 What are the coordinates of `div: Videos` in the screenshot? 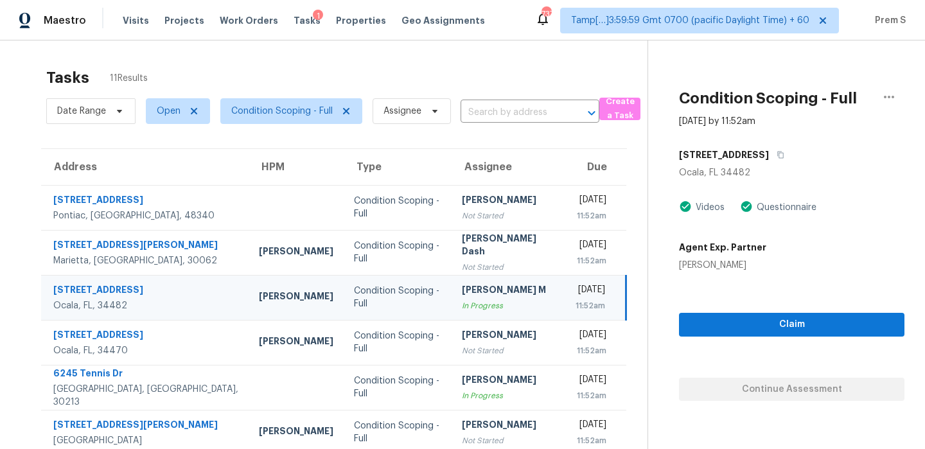 It's located at (708, 207).